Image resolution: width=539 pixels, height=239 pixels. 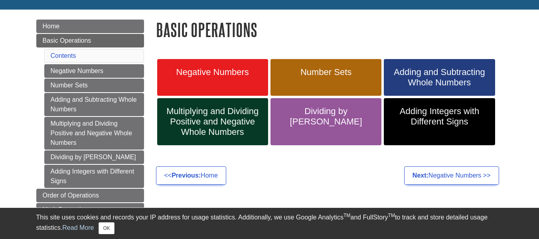 What do you see at coordinates (439, 77) in the screenshot?
I see `span: Adding and Subtracting Whole Numbers` at bounding box center [439, 77].